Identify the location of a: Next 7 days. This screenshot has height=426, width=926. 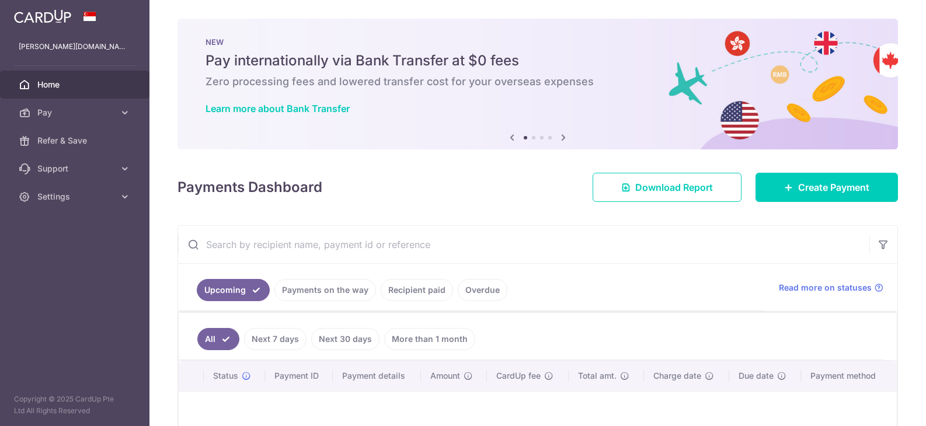
(275, 339).